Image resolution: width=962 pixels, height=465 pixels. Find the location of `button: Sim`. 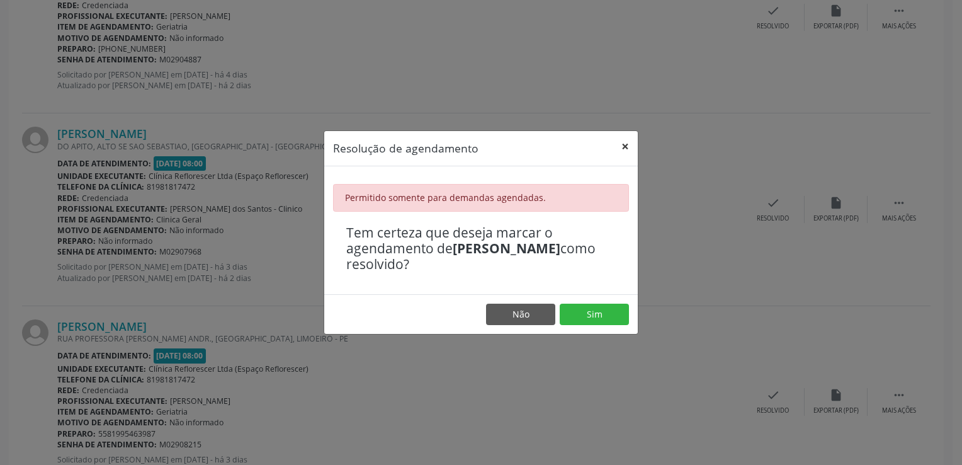

button: Sim is located at coordinates (594, 314).